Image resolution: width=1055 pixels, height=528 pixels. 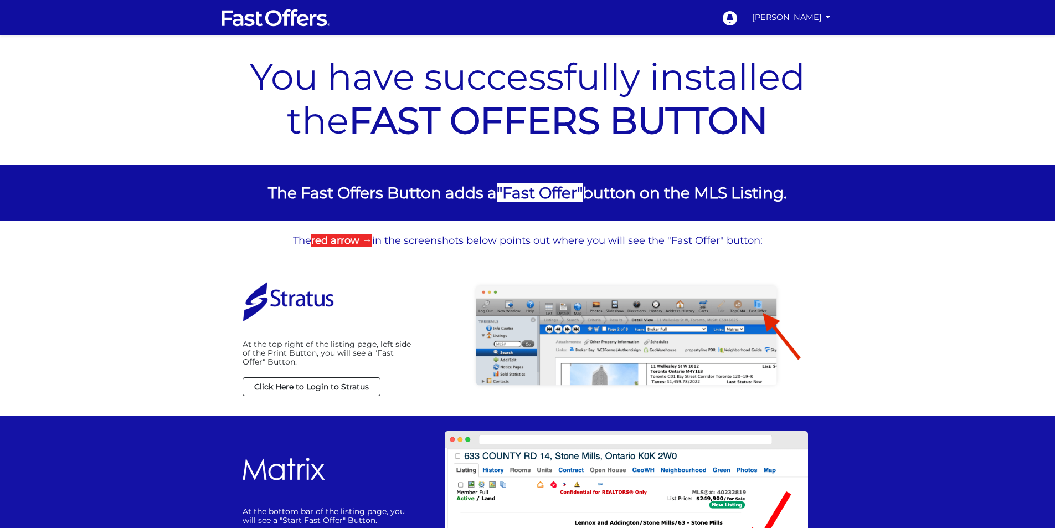 What do you see at coordinates (528, 193) in the screenshot?
I see `p: The Fast Offers Button adds a` at bounding box center [528, 193].